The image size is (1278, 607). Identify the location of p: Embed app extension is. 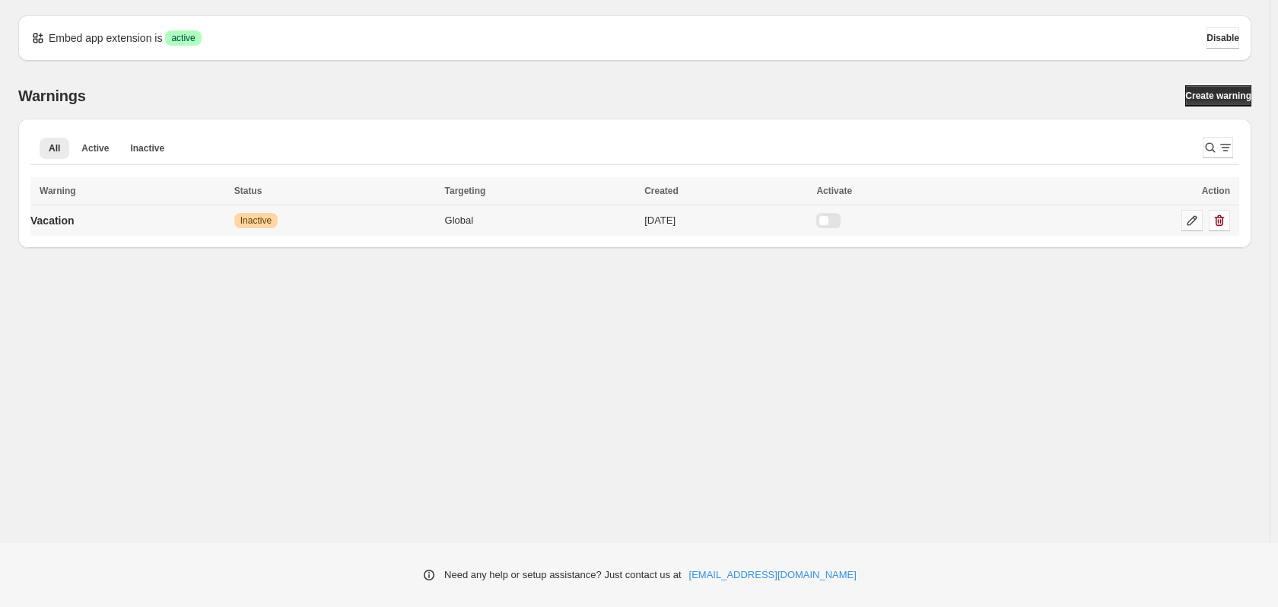
(105, 38).